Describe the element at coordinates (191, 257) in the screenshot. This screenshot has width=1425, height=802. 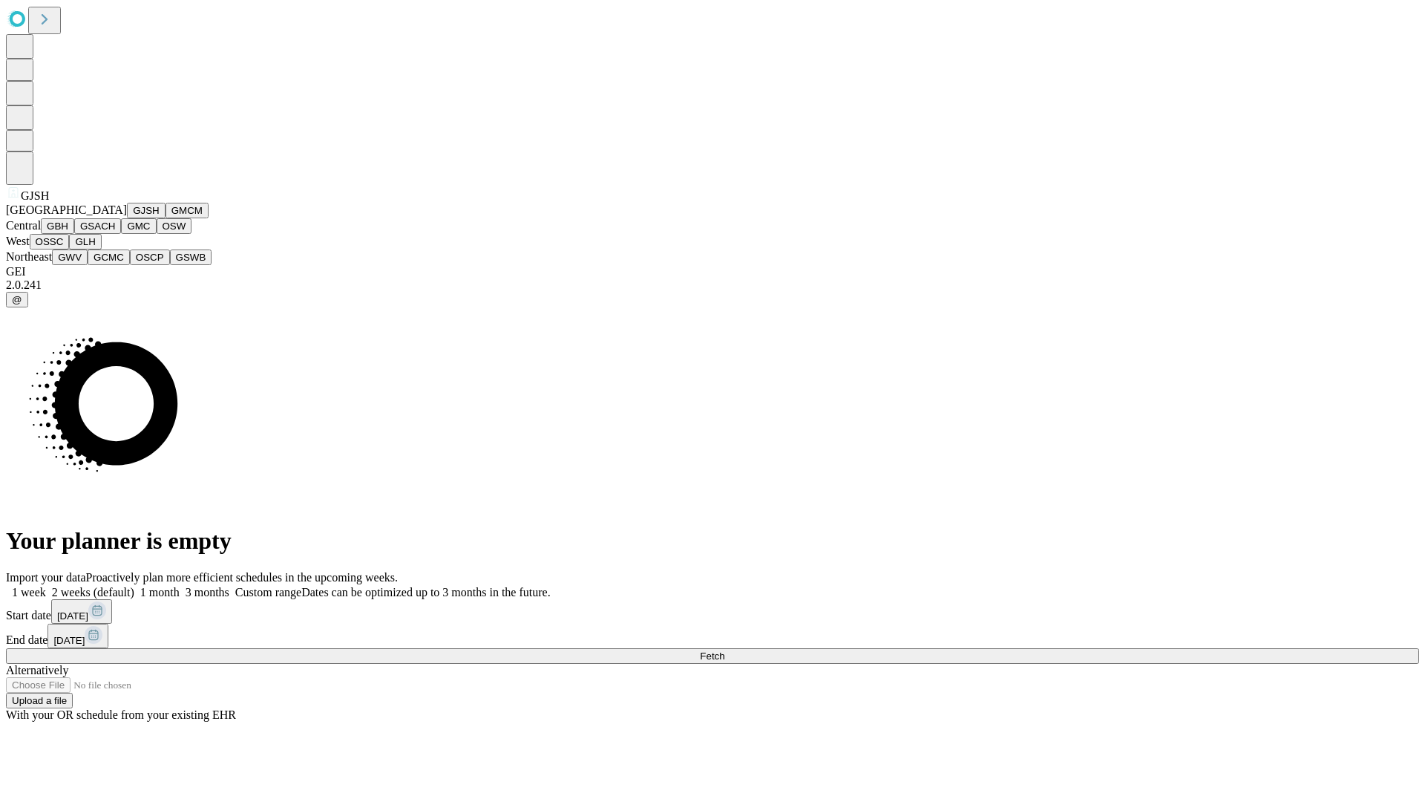
I see `button: GSWB` at that location.